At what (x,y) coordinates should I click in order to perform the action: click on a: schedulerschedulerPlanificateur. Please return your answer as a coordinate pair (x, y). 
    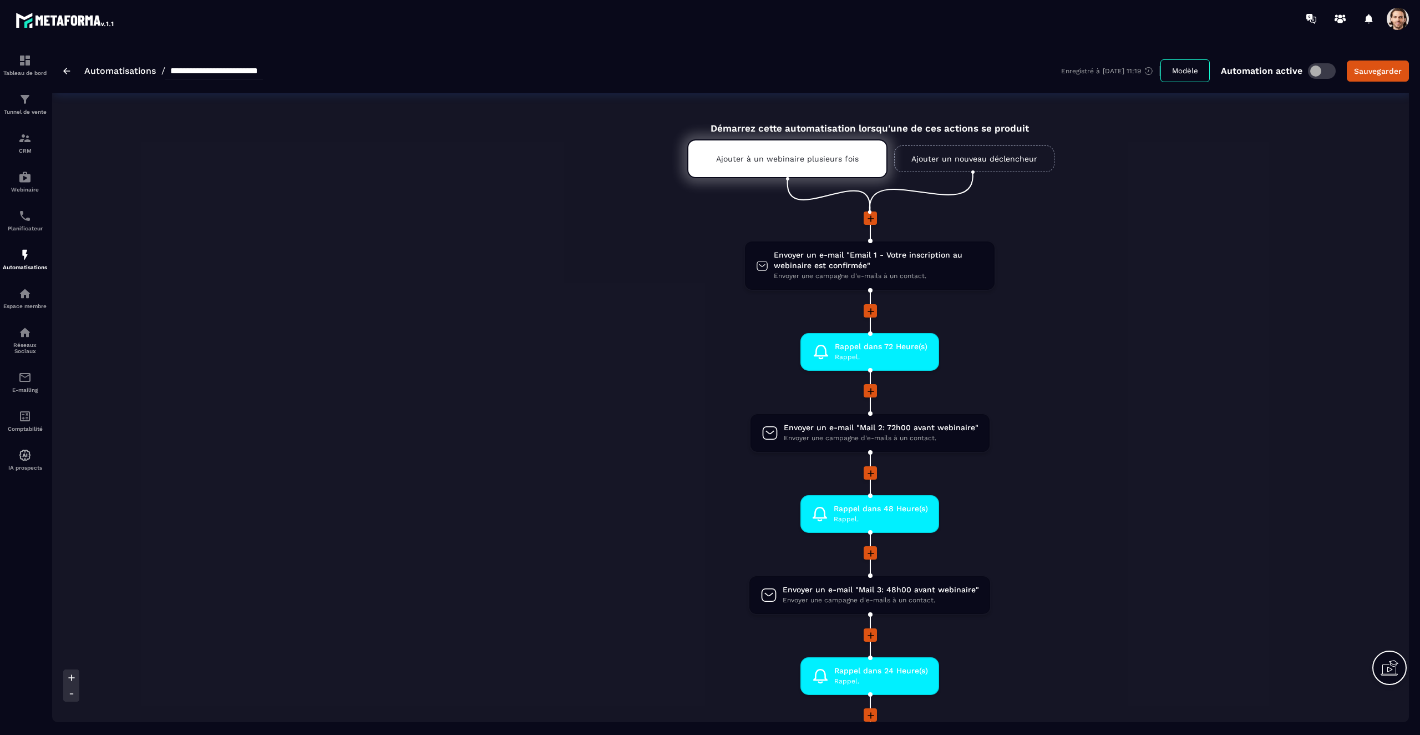
    Looking at the image, I should click on (25, 220).